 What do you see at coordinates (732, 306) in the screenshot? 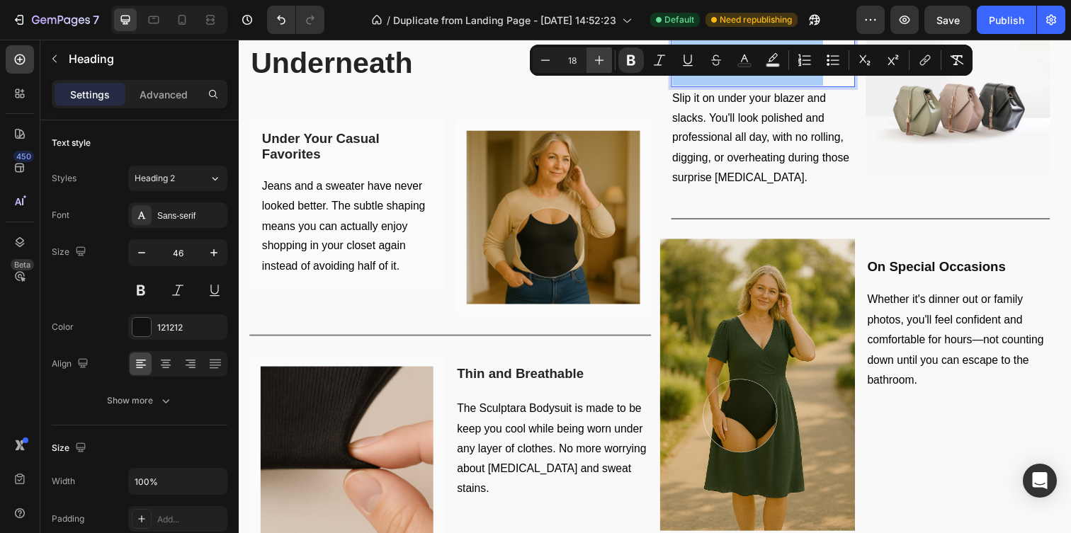
I see `span: Whether it's dinner out or family photos, you'll feel confident and comfortable for hours—not cou...` at bounding box center [732, 306].